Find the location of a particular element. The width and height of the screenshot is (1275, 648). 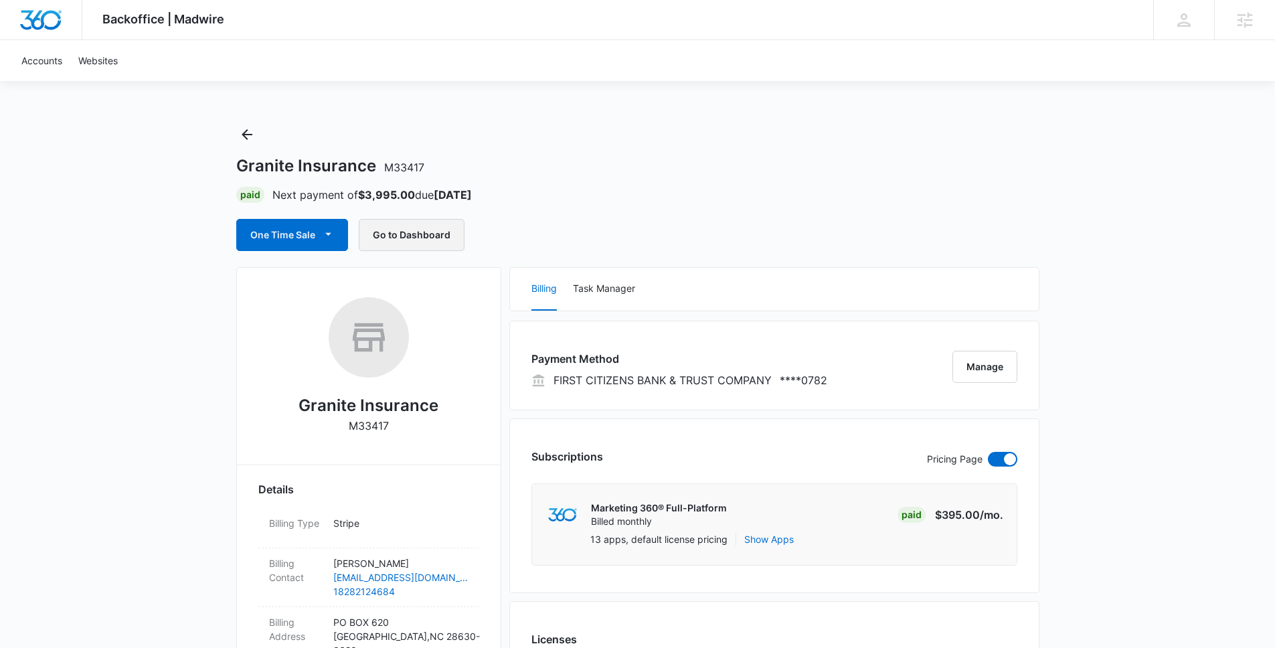

h3: Licenses is located at coordinates (574, 639).